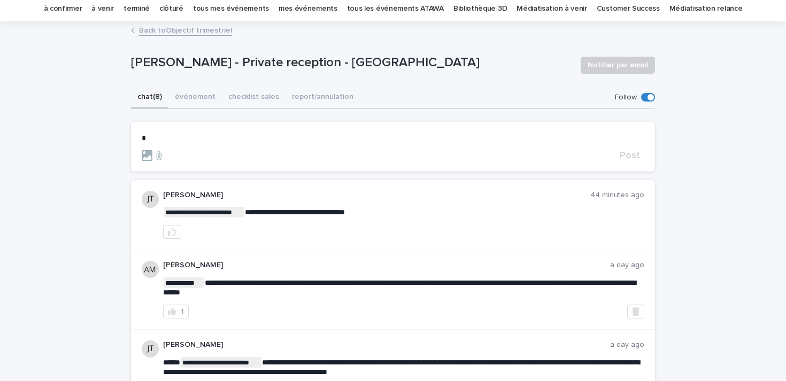  I want to click on button: checklist sales, so click(254, 98).